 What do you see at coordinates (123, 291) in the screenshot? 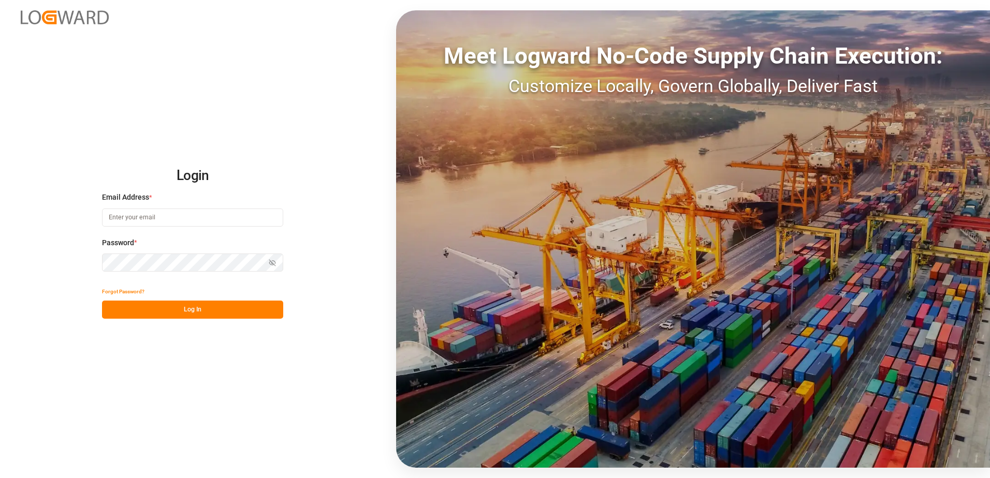
I see `button: Forgot Password?` at bounding box center [123, 291].